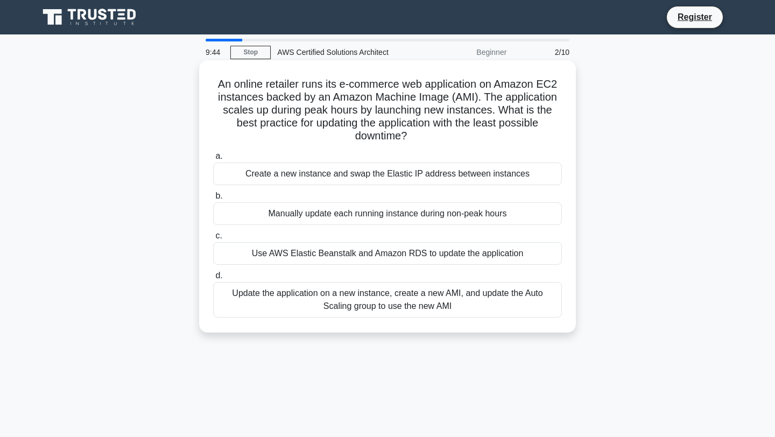  Describe the element at coordinates (388, 214) in the screenshot. I see `div: Manually update each running instance during non-peak hours` at that location.